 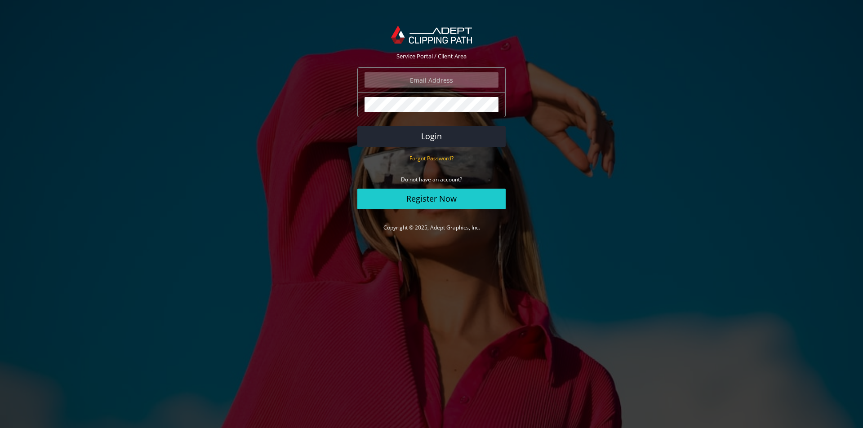 I want to click on button: Login, so click(x=431, y=137).